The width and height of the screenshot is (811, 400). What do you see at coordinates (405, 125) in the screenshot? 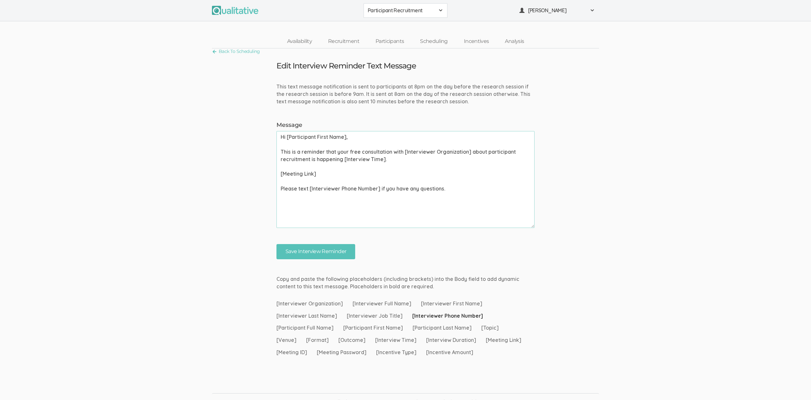
I see `label: Message` at bounding box center [405, 125].